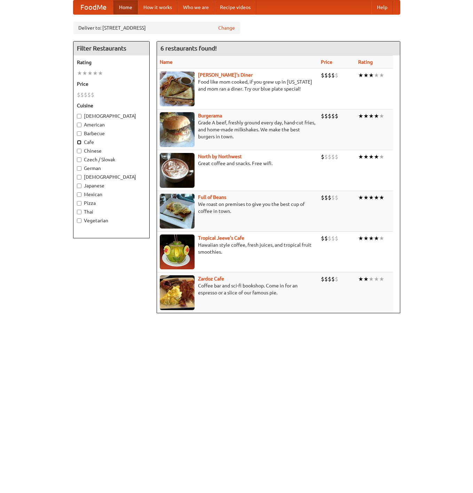 This screenshot has height=493, width=473. I want to click on input: Pizza, so click(79, 203).